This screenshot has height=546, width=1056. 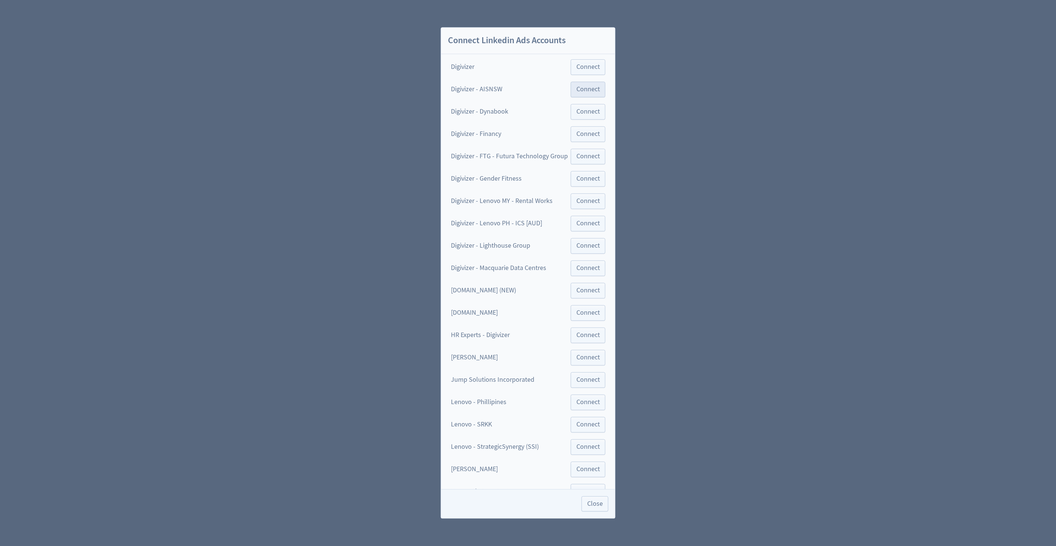 What do you see at coordinates (479, 111) in the screenshot?
I see `div: Digivizer - Dynabook` at bounding box center [479, 111].